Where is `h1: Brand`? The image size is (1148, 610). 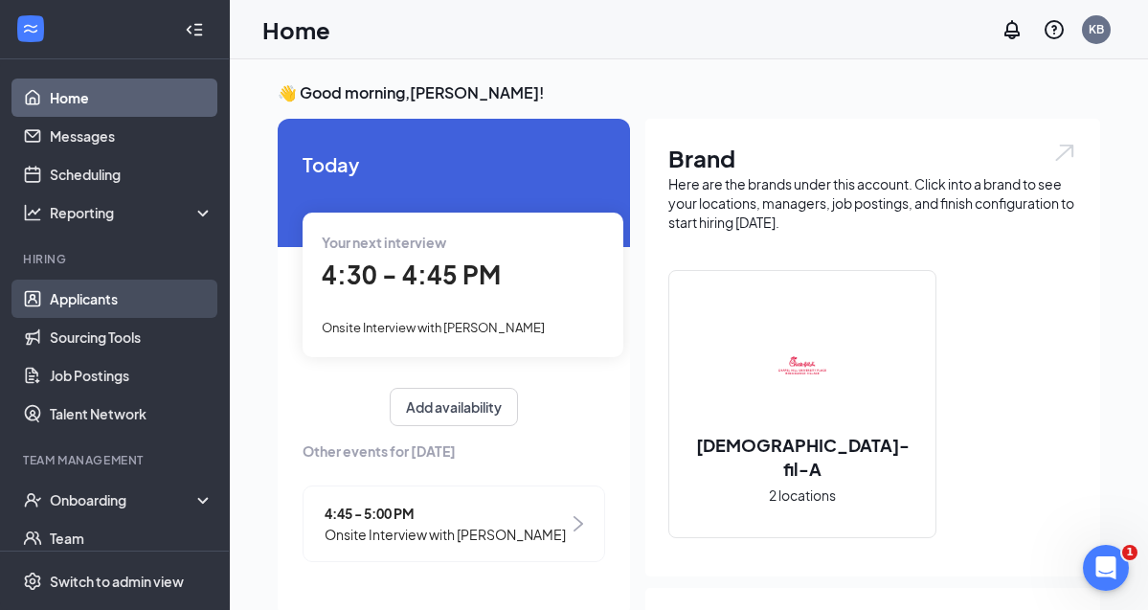 h1: Brand is located at coordinates (872, 158).